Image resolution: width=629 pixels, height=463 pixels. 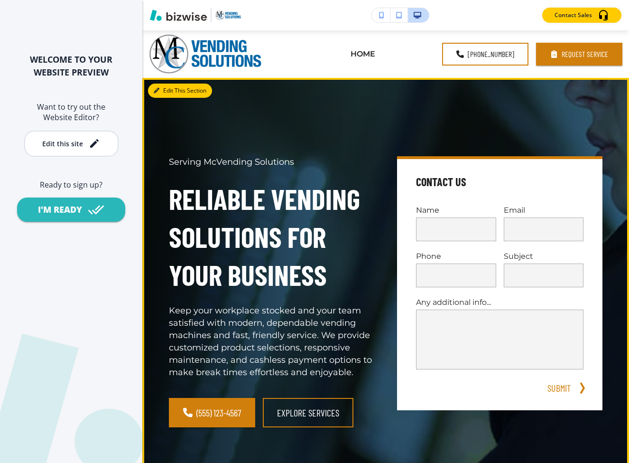 What do you see at coordinates (271, 236) in the screenshot?
I see `h1: Reliable Vending Solutions for Your Business` at bounding box center [271, 236].